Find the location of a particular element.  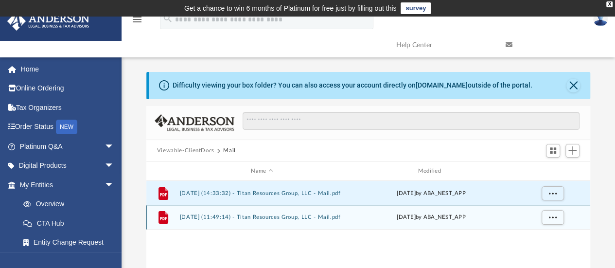

a: CTA Hub is located at coordinates (71, 223).